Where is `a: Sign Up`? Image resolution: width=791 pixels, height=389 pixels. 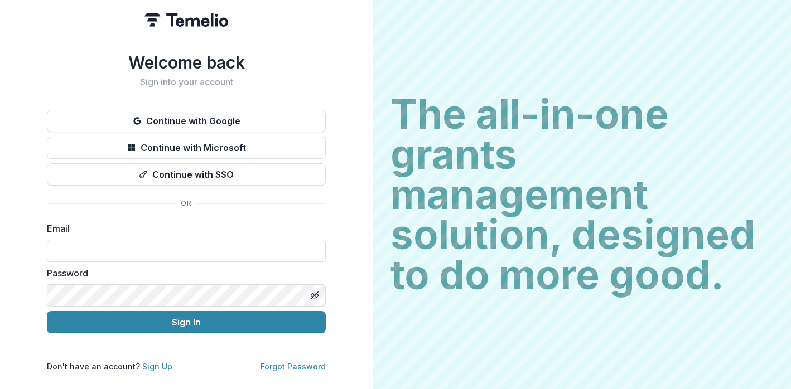 a: Sign Up is located at coordinates (157, 366).